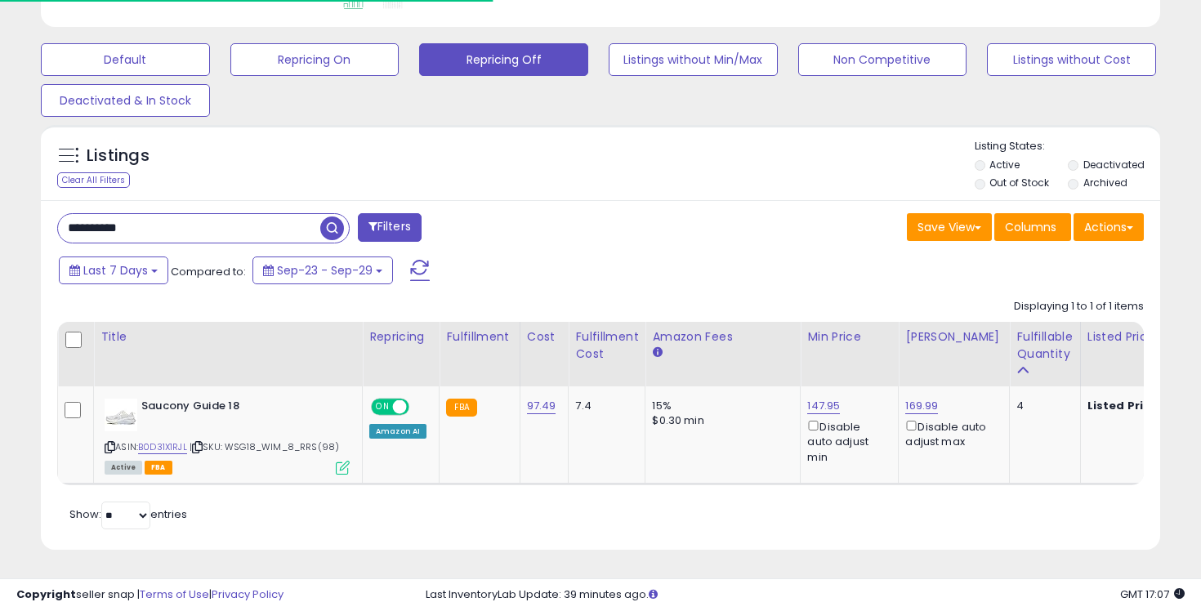 This screenshot has height=611, width=1201. I want to click on button: Listings without Cost, so click(1071, 60).